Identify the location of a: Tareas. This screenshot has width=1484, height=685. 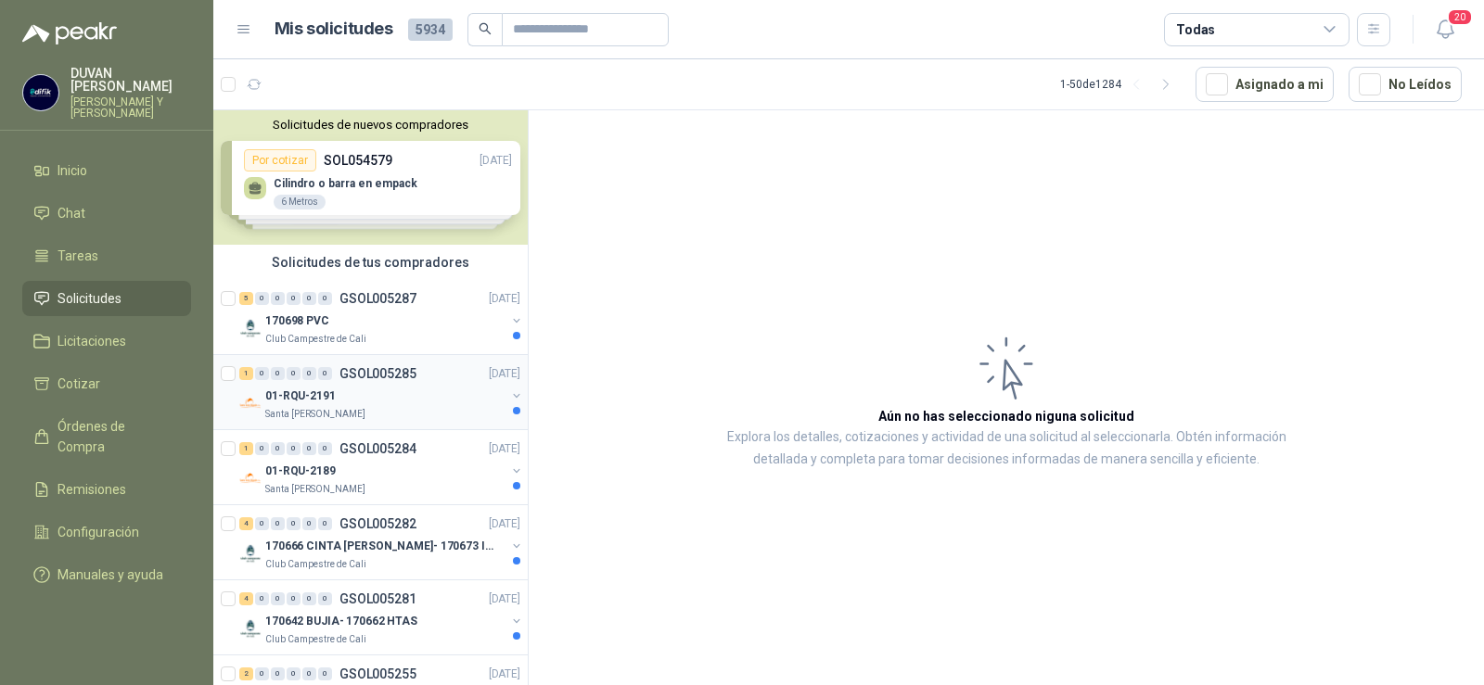
(107, 256).